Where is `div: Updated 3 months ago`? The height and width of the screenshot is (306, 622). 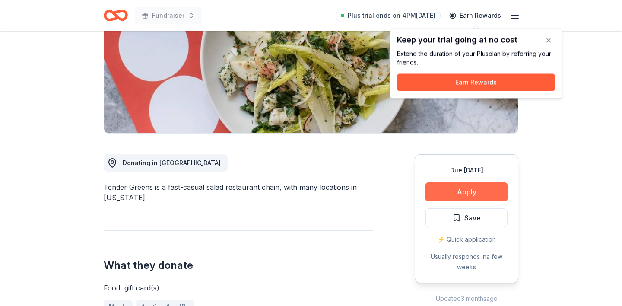 div: Updated 3 months ago is located at coordinates (466, 298).